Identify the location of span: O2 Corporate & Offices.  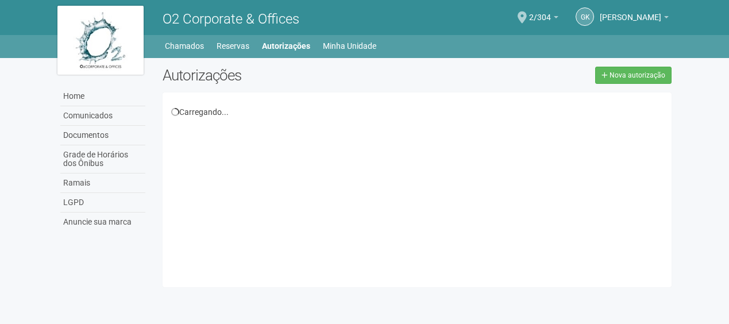
(231, 19).